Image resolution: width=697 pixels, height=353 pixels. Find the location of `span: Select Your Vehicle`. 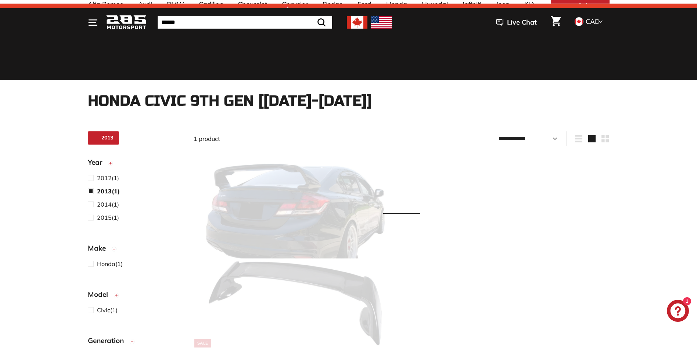

span: Select Your Vehicle is located at coordinates (587, 15).